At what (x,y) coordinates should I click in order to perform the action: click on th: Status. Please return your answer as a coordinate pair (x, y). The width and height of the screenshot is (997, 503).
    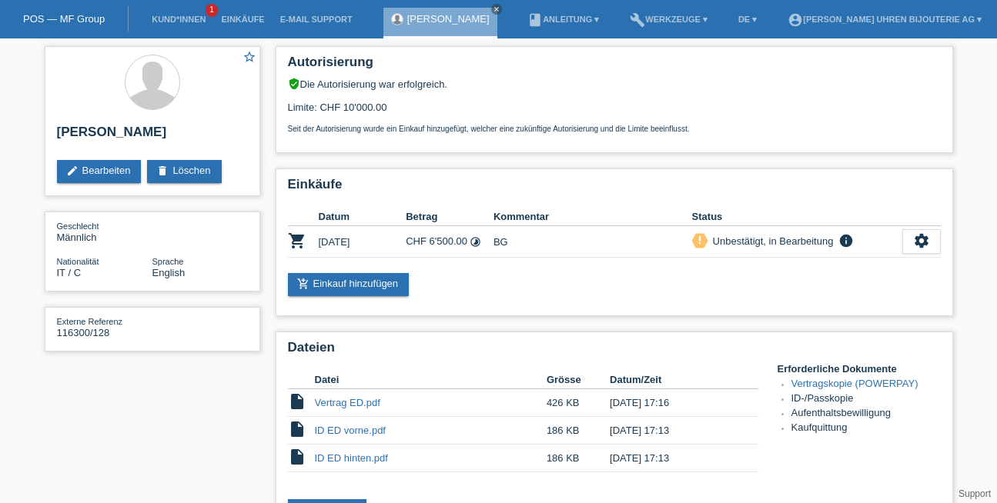
    Looking at the image, I should click on (796, 217).